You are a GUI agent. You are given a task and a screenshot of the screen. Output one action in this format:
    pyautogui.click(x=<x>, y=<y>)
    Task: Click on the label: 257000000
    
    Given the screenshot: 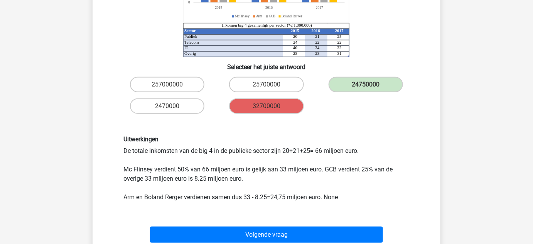 What is the action you would take?
    pyautogui.click(x=167, y=85)
    